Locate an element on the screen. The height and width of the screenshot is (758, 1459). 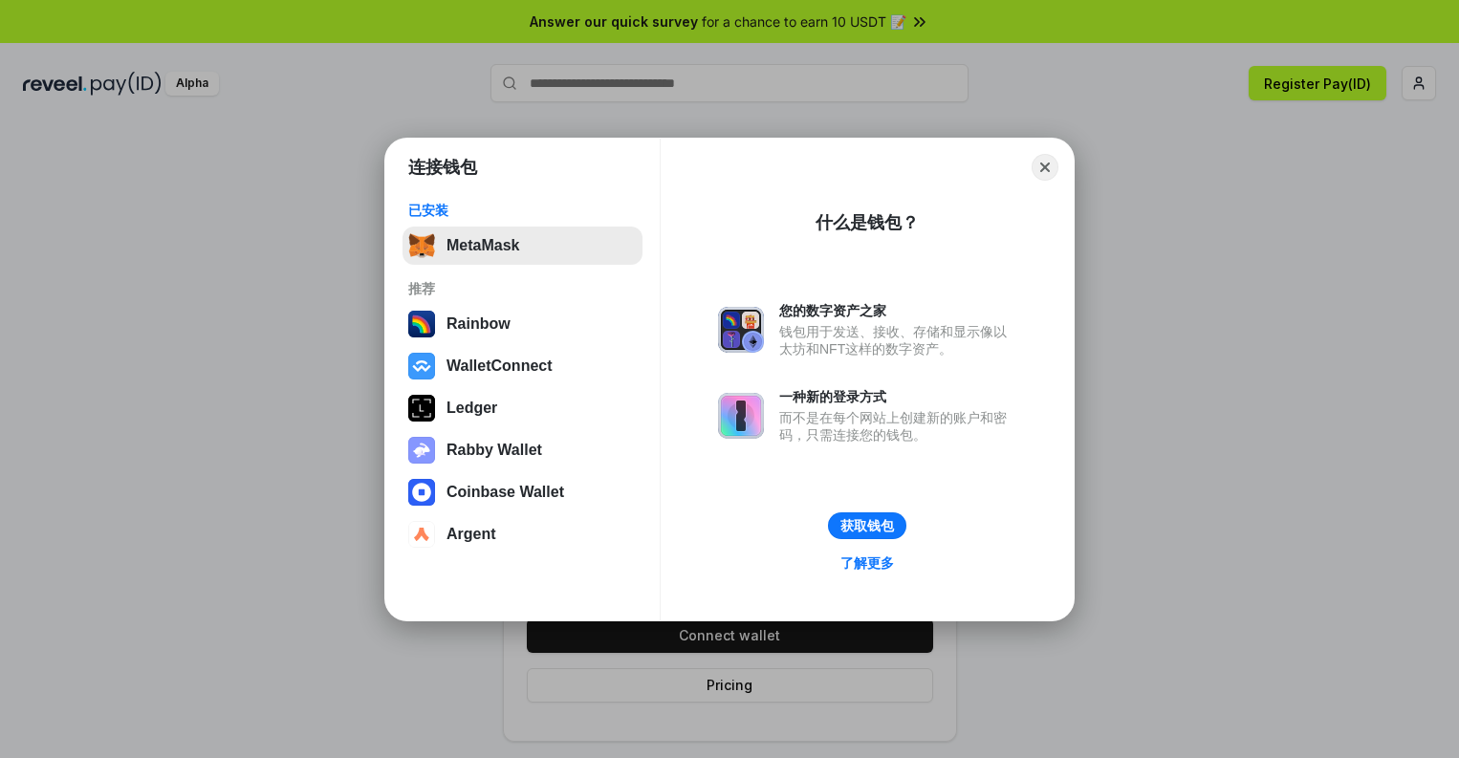
button: Coinbase Wallet is located at coordinates (522, 492).